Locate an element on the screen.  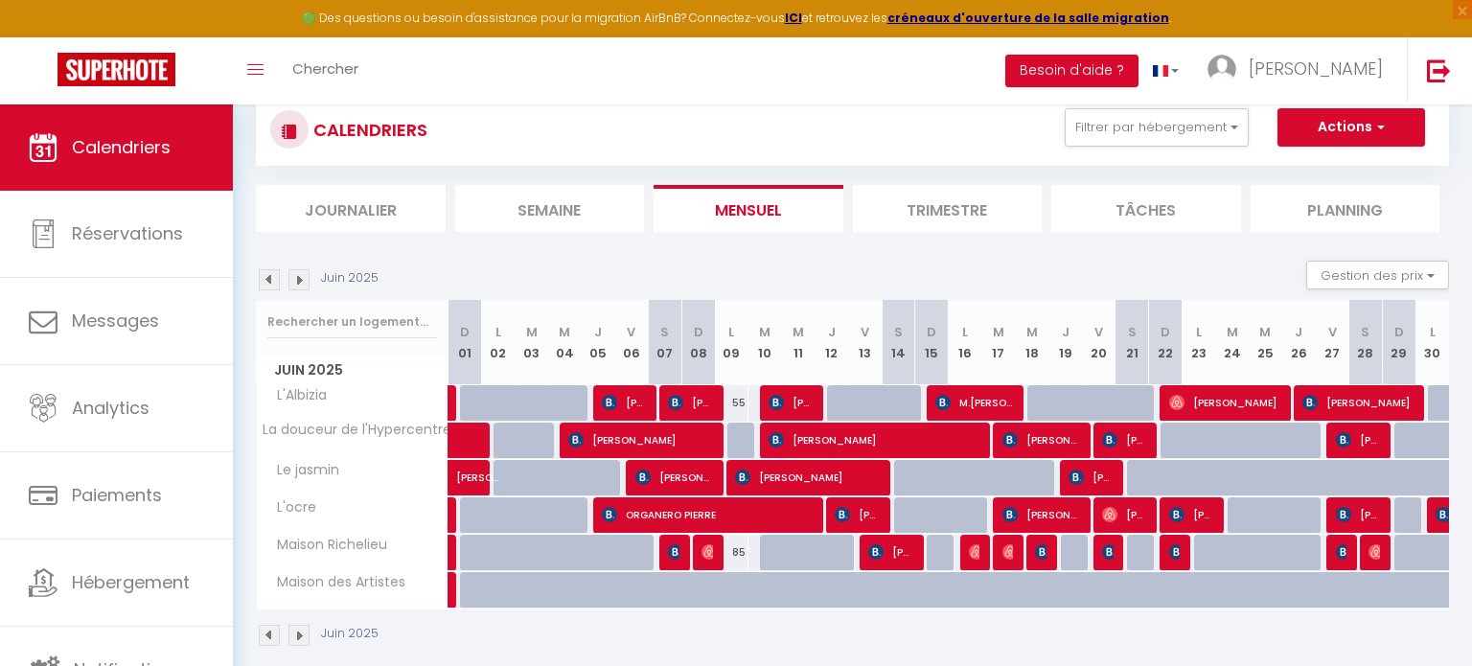
th: 12 is located at coordinates (831, 342).